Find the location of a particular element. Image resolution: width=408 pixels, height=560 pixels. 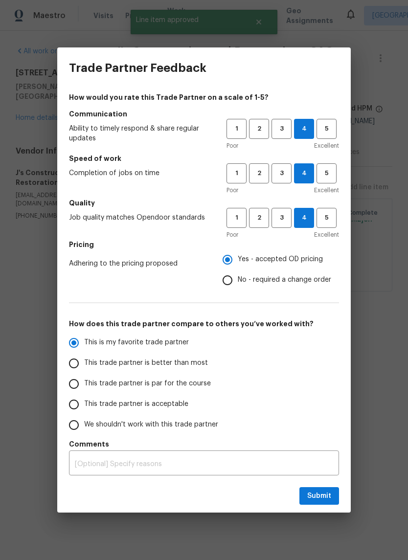

h5: Speed of work is located at coordinates (204, 159).